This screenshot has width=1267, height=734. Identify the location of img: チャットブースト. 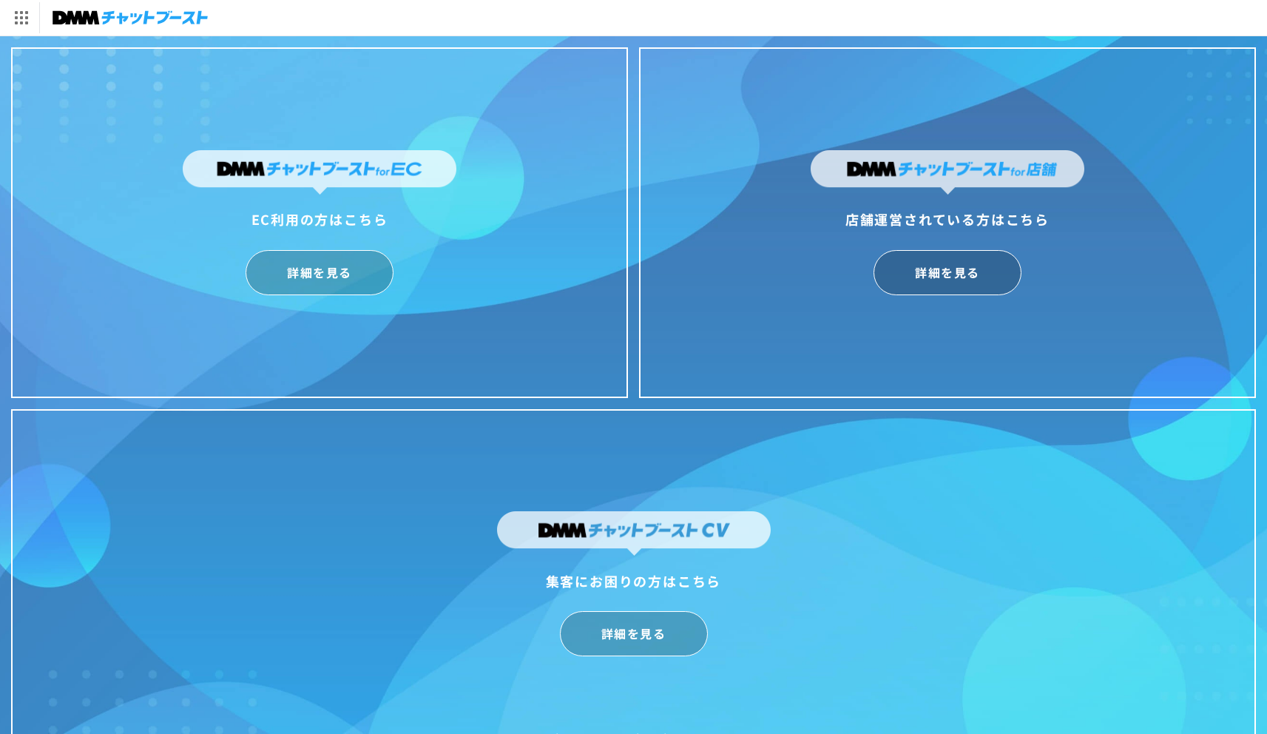
(130, 18).